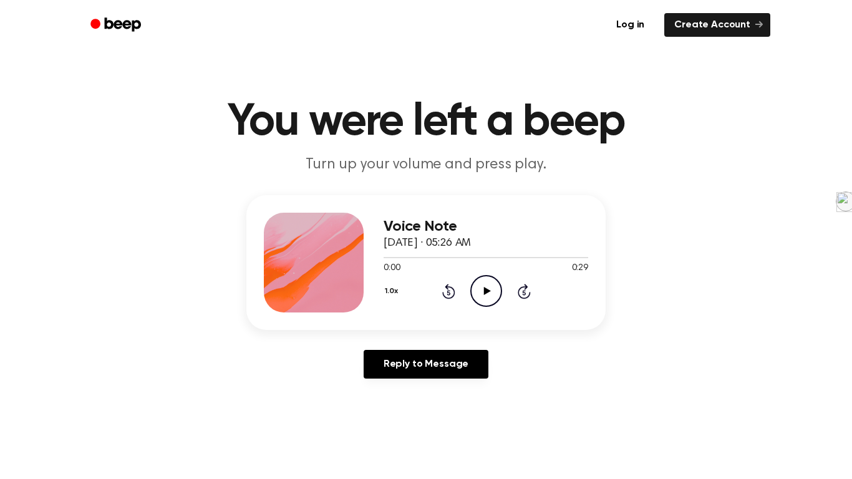 This screenshot has width=852, height=479. I want to click on p: Turn up your volume and press play., so click(426, 165).